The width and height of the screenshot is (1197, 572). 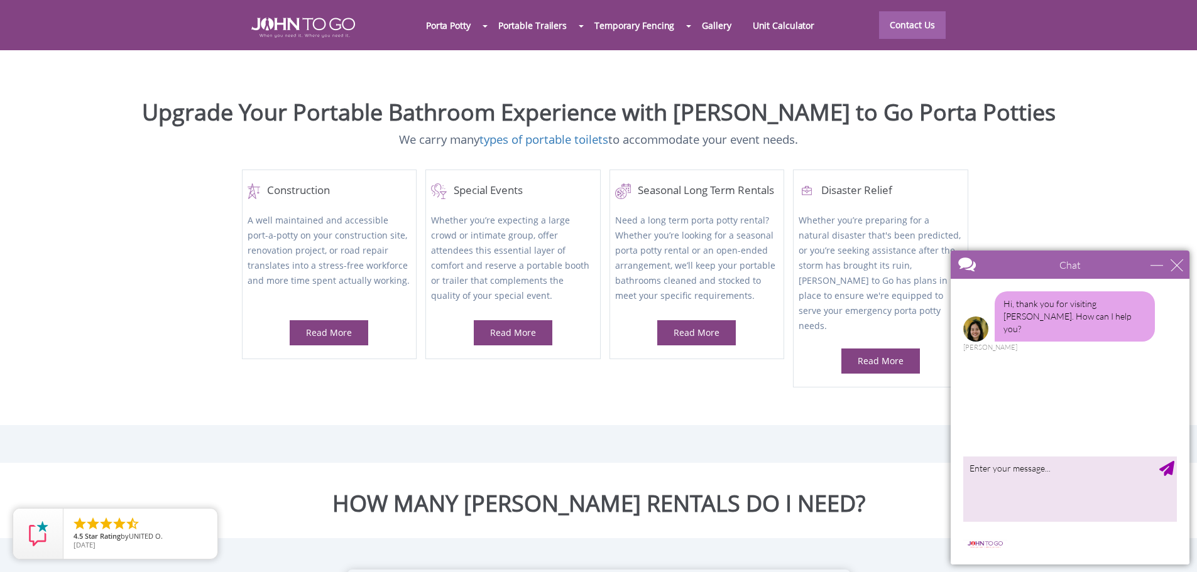 I want to click on a: Temporary Fencing, so click(x=634, y=25).